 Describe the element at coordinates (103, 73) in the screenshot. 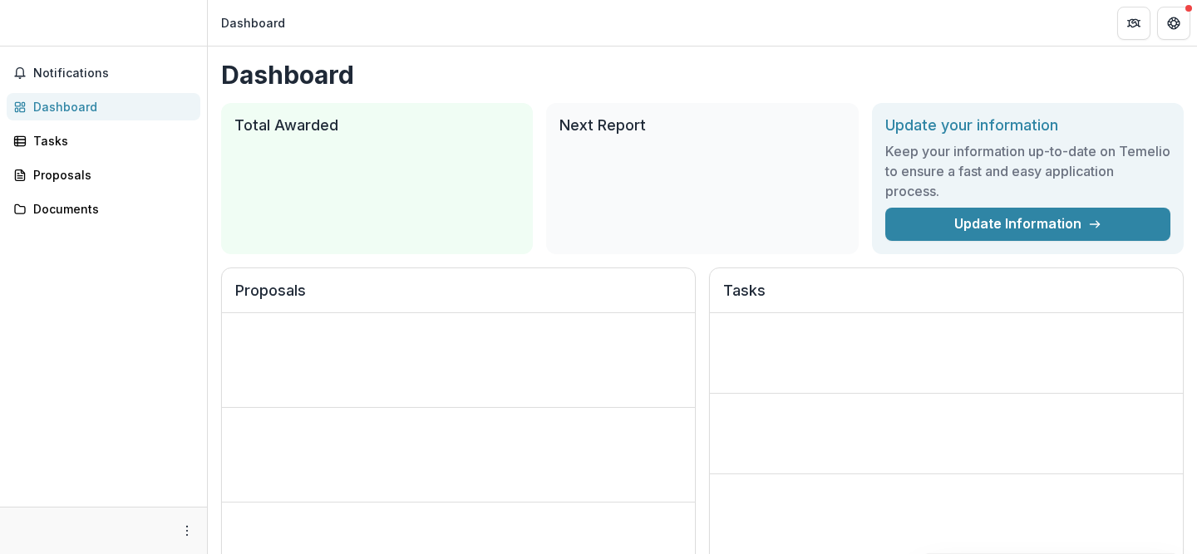

I see `button: Notifications` at that location.